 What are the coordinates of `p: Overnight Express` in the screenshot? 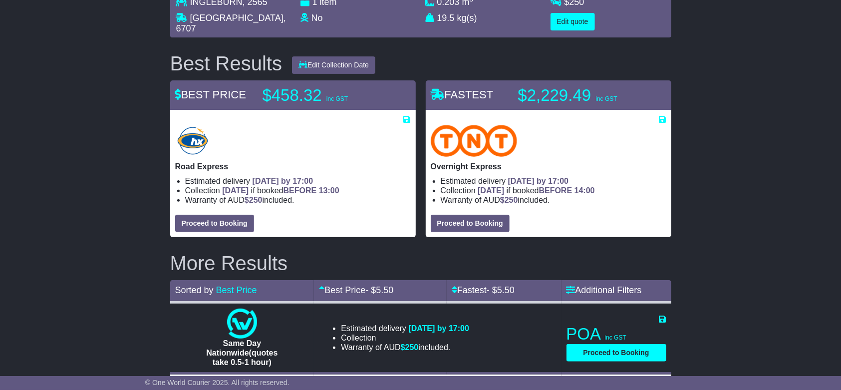 It's located at (548, 166).